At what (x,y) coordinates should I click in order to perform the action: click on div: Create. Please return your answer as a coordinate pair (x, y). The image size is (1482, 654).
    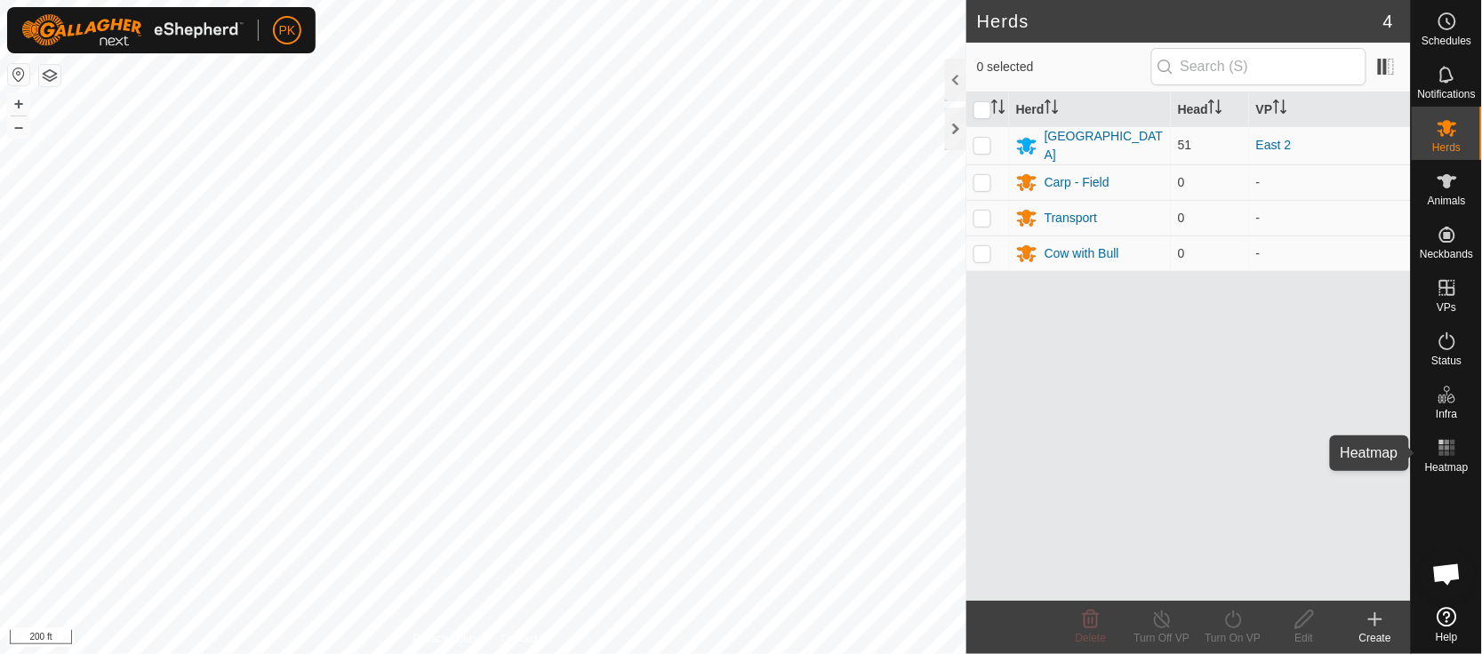
    Looking at the image, I should click on (1375, 638).